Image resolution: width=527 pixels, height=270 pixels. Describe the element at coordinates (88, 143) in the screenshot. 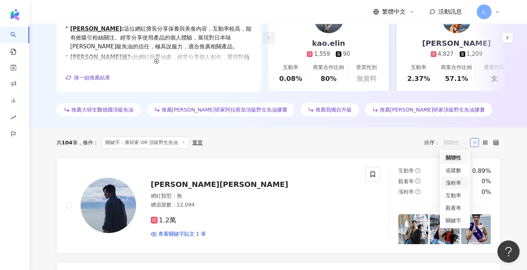

I see `span: 條件 ：` at that location.